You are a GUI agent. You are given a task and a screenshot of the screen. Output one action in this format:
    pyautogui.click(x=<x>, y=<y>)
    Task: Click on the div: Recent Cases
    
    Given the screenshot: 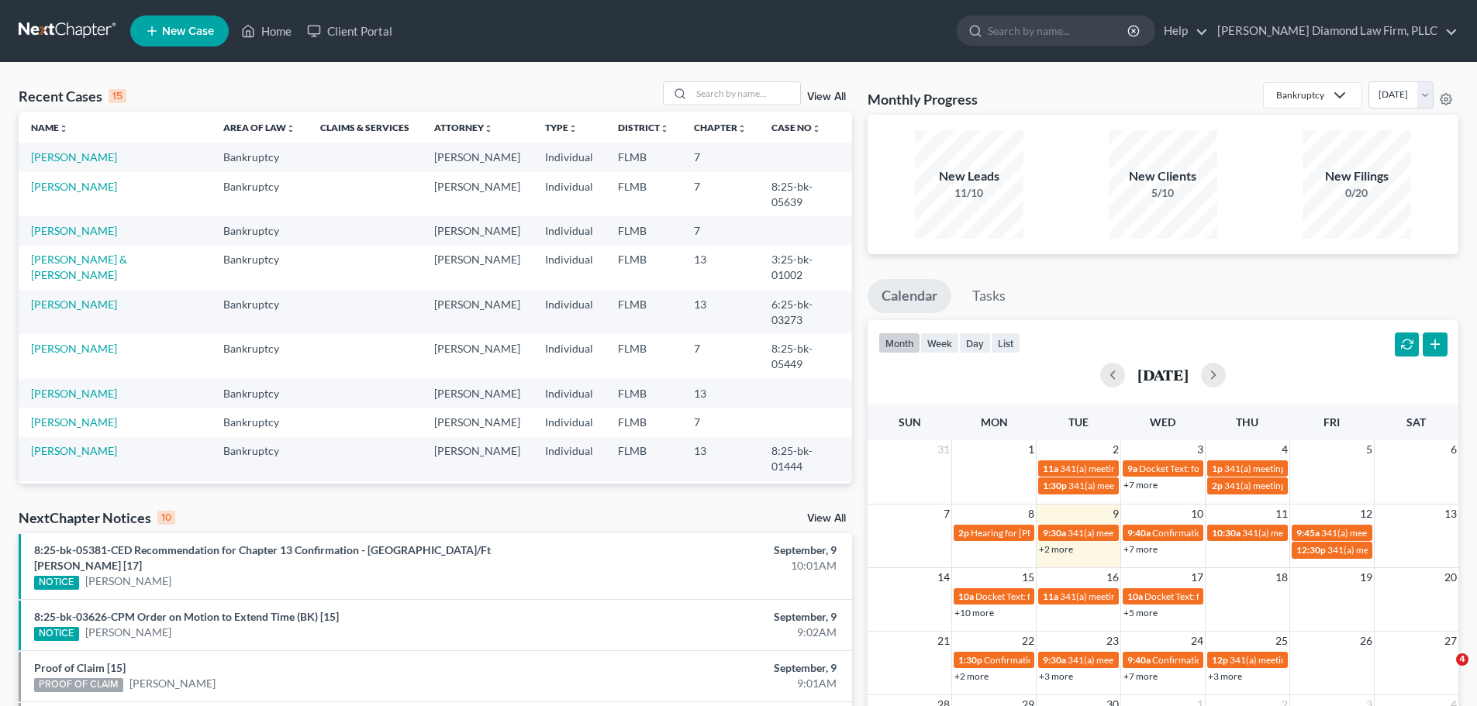 What is the action you would take?
    pyautogui.click(x=72, y=96)
    